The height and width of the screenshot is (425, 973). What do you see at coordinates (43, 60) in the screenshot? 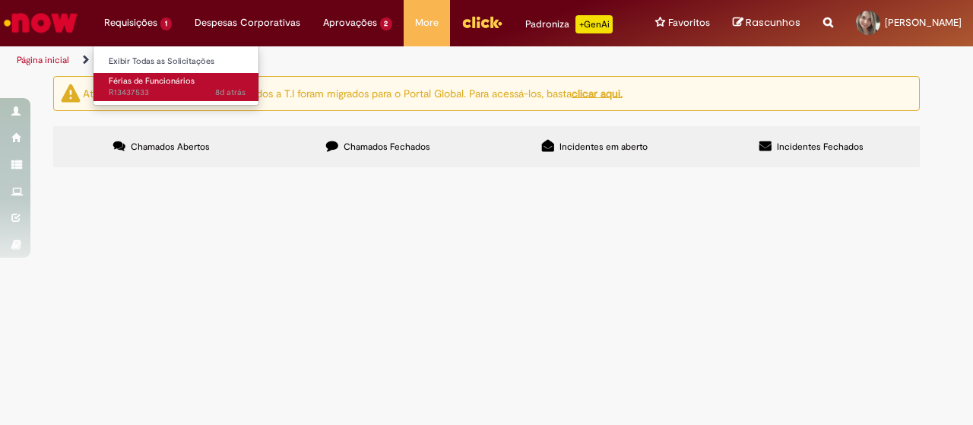
I see `a: Página inicial` at bounding box center [43, 60].